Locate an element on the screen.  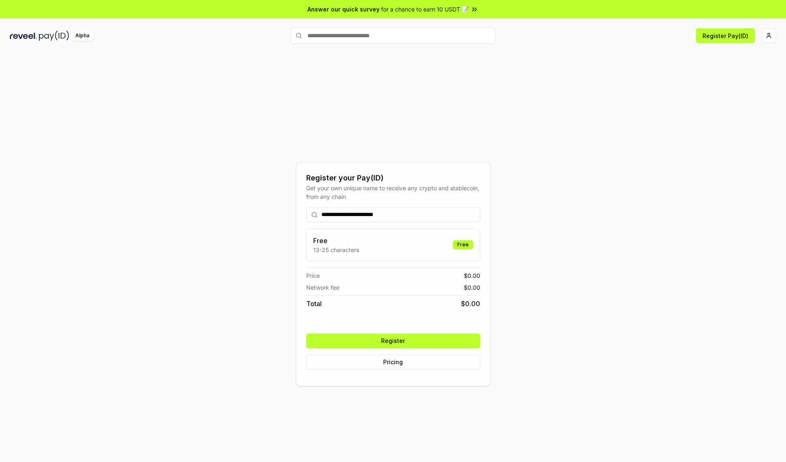
span: Total is located at coordinates (314, 304).